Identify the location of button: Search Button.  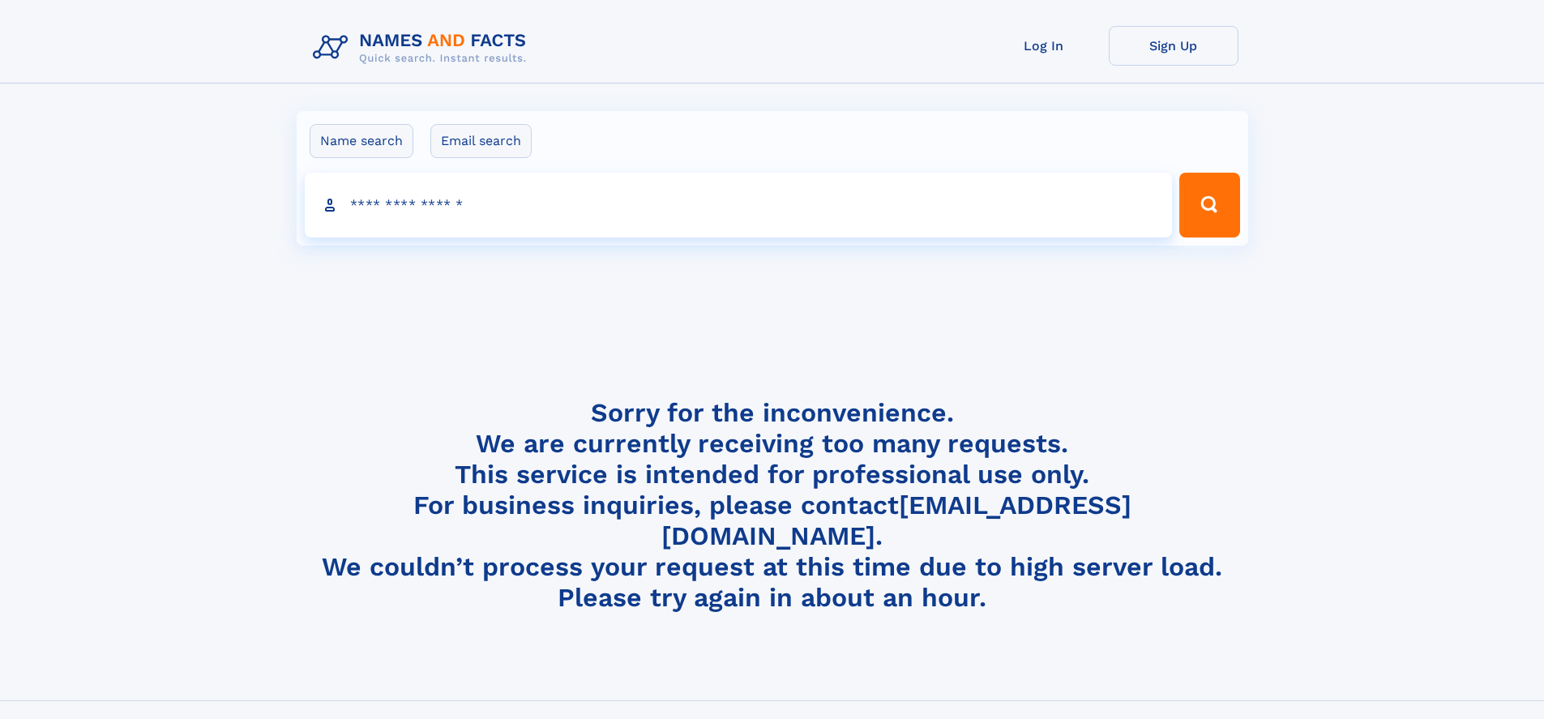
(1209, 205).